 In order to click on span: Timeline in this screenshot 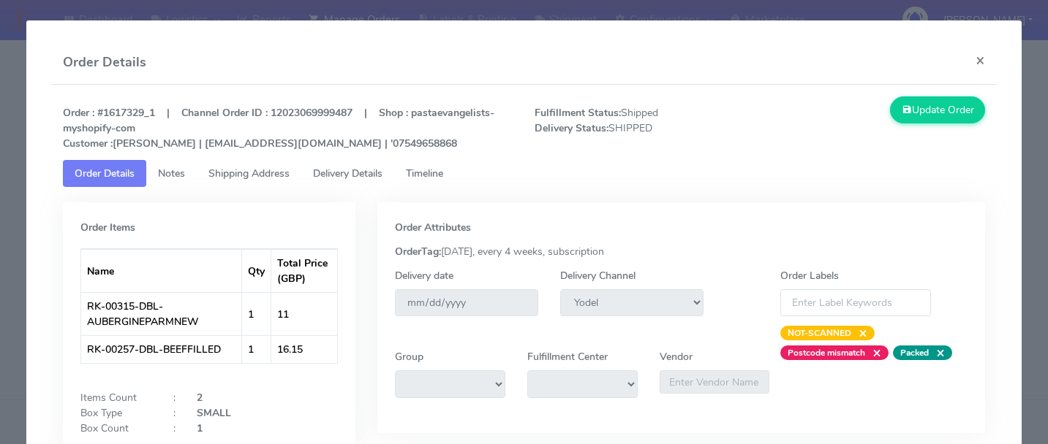, I will do `click(424, 173)`.